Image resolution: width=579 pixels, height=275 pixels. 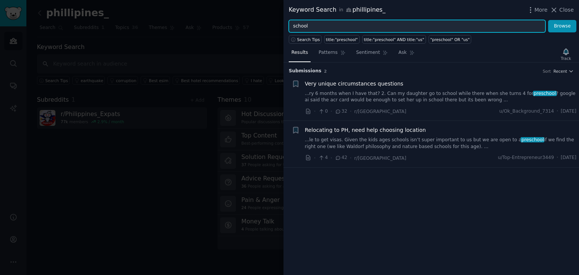 I want to click on a: Ask, so click(x=406, y=54).